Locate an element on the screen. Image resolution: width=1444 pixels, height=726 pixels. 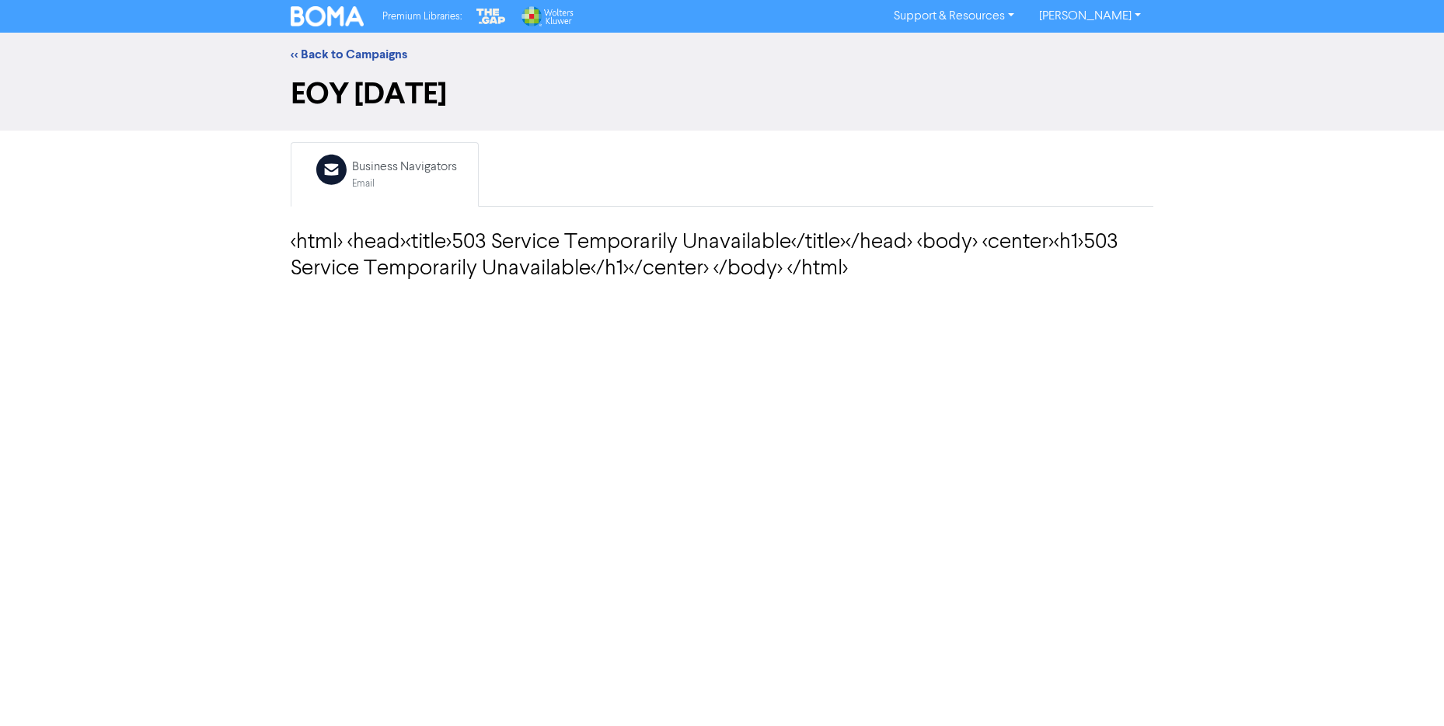
div: Email is located at coordinates (404, 183).